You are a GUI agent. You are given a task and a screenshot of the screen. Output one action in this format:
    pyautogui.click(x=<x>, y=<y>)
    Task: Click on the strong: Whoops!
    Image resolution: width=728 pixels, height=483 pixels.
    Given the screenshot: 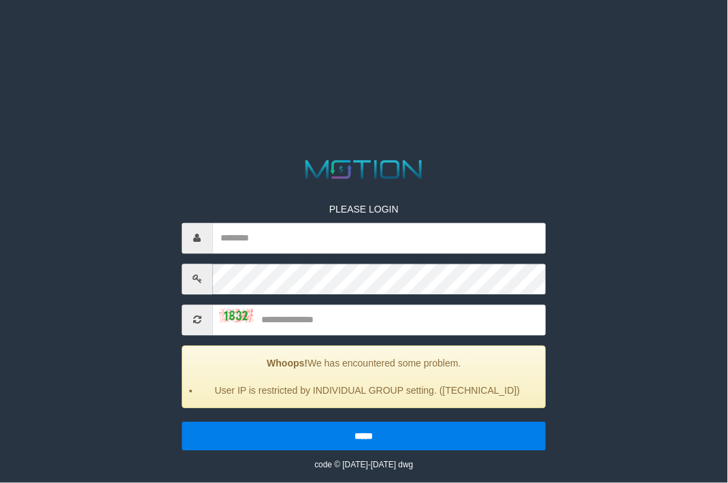 What is the action you would take?
    pyautogui.click(x=287, y=363)
    